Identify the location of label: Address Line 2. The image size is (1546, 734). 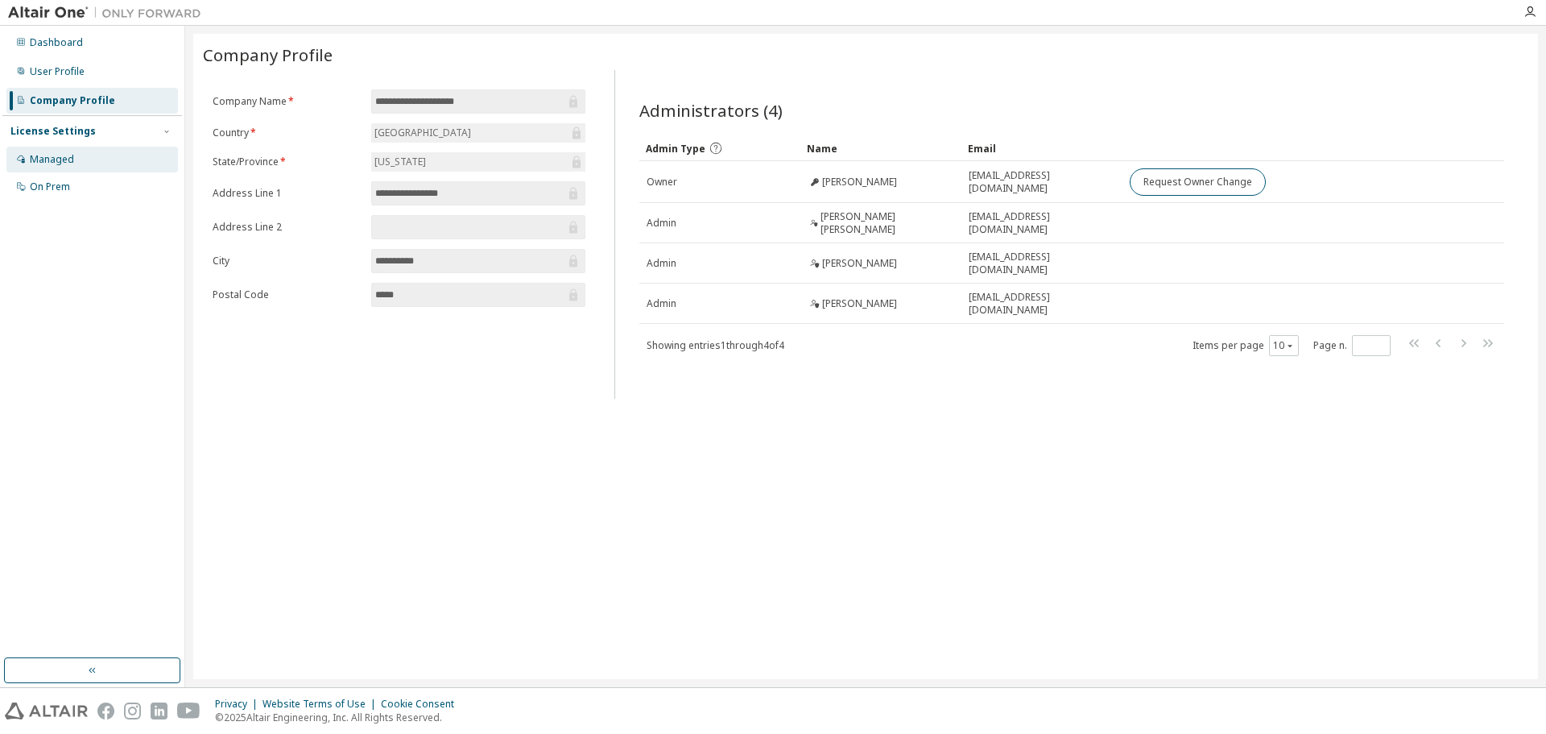
(287, 227).